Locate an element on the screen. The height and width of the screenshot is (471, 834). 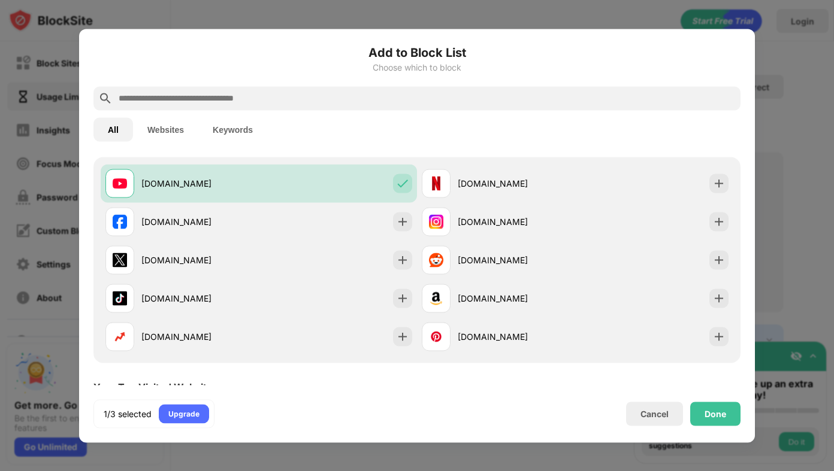
div: Your Top Visited Websites is located at coordinates (156, 387).